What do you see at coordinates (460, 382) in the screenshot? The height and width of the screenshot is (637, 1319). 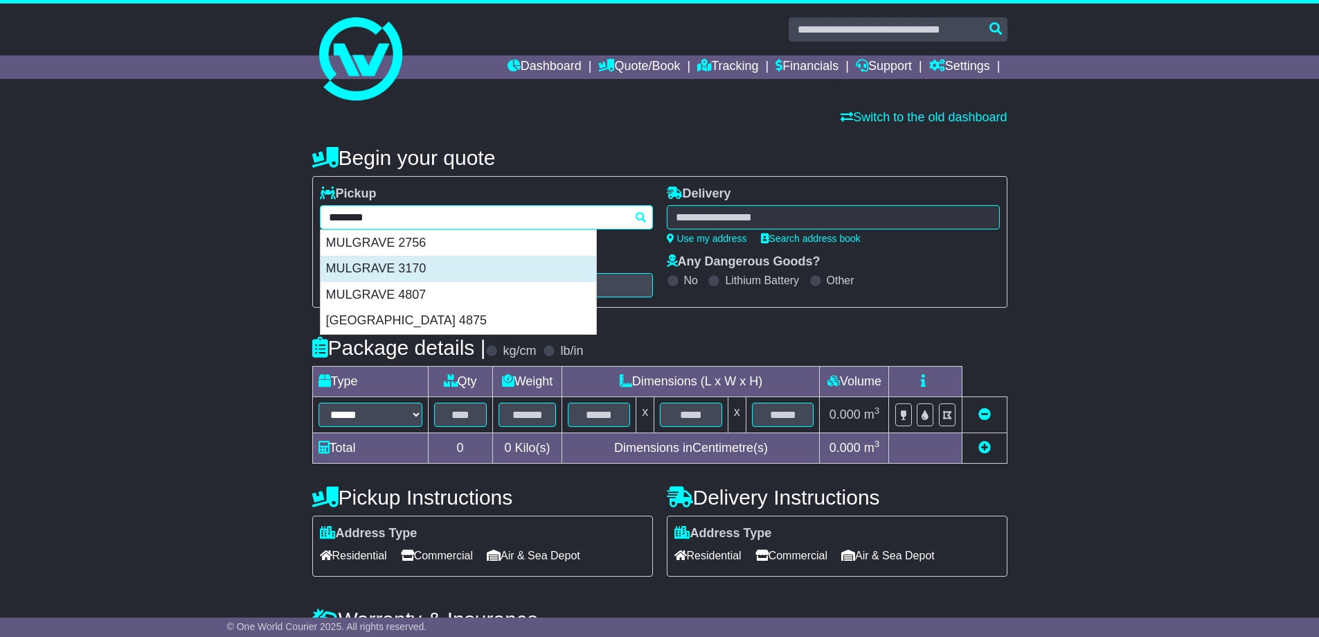 I see `td: Qty` at bounding box center [460, 382].